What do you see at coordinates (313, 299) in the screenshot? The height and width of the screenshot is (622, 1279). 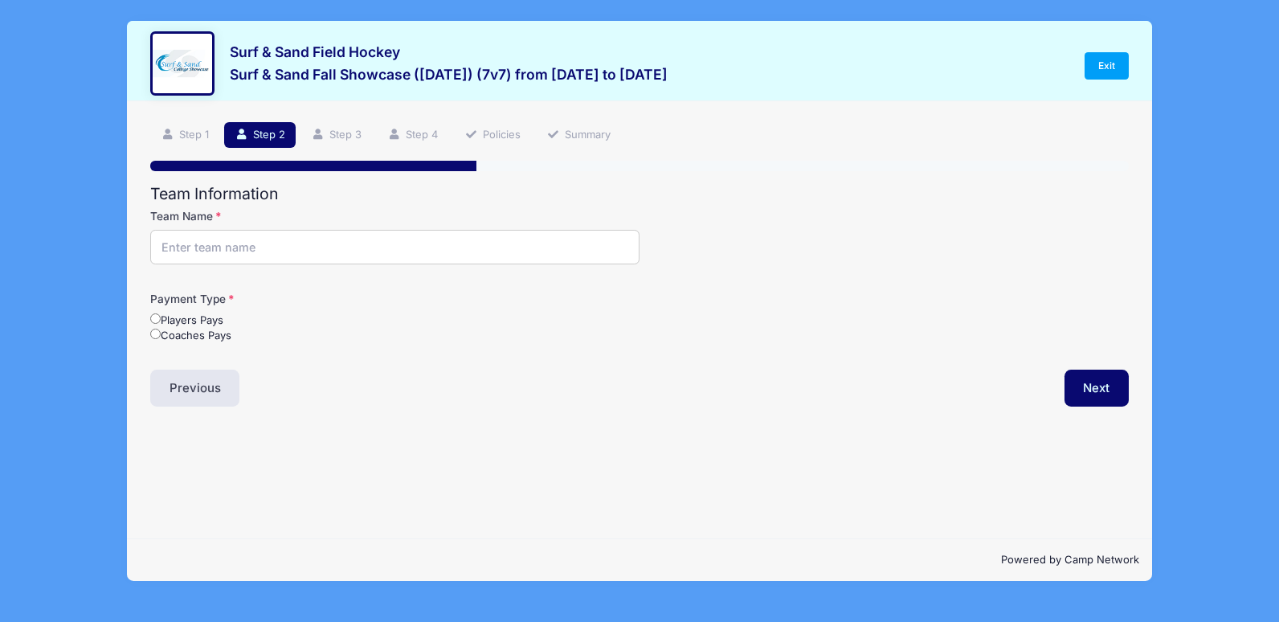 I see `label: Payment Type` at bounding box center [313, 299].